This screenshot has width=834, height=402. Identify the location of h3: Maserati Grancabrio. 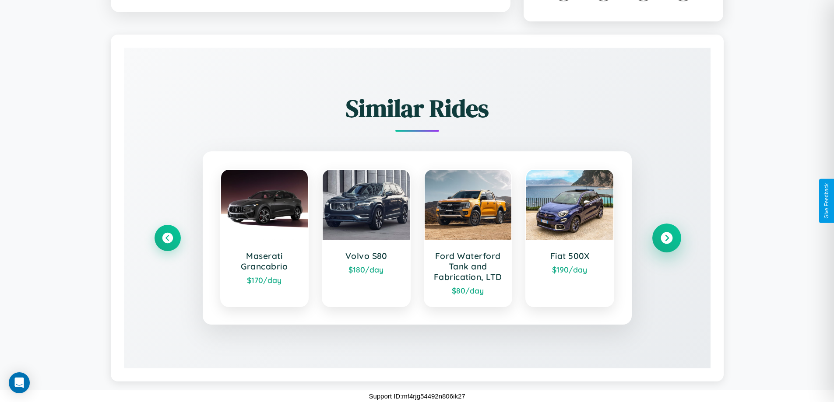
(264, 261).